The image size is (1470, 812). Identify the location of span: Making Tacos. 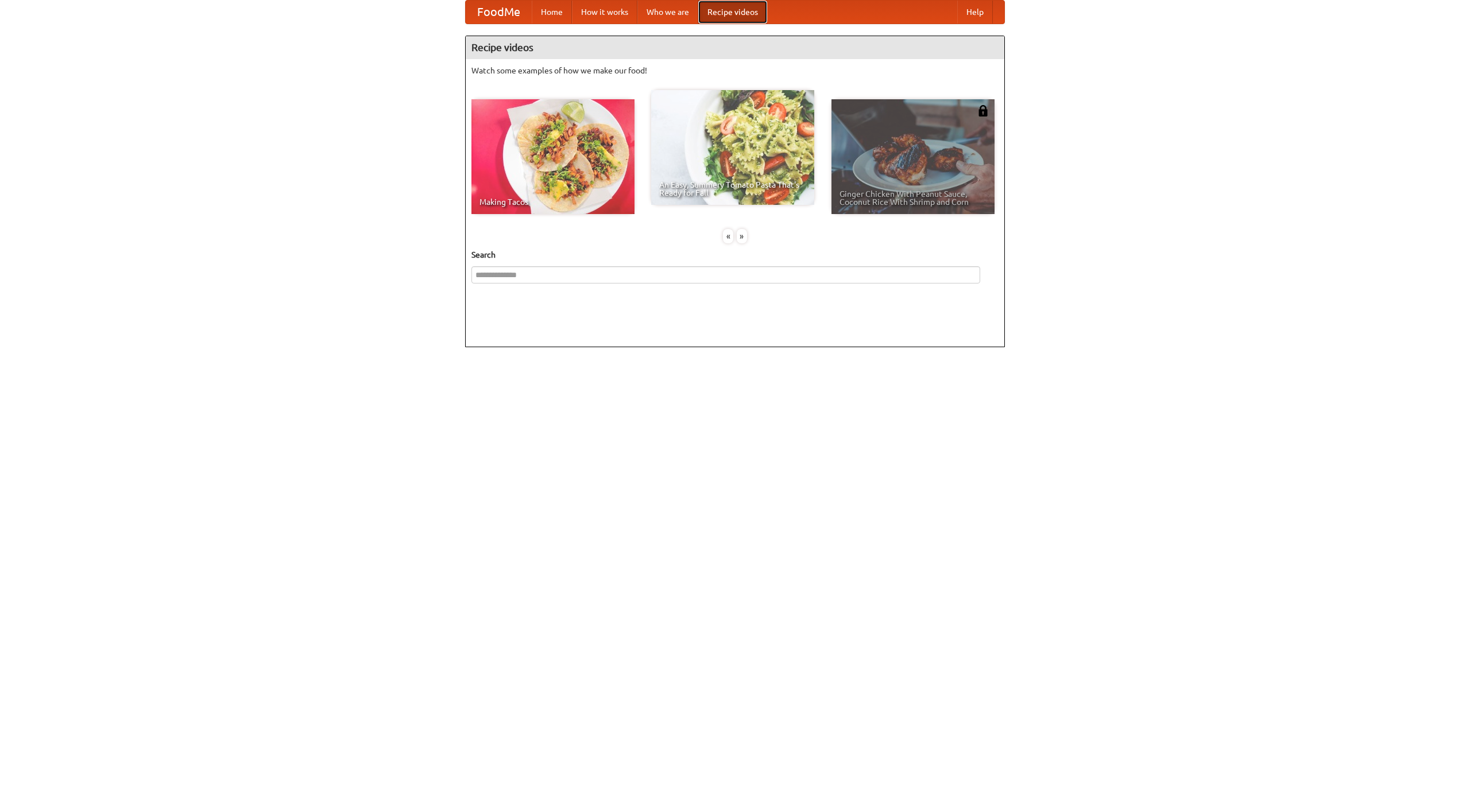
(553, 202).